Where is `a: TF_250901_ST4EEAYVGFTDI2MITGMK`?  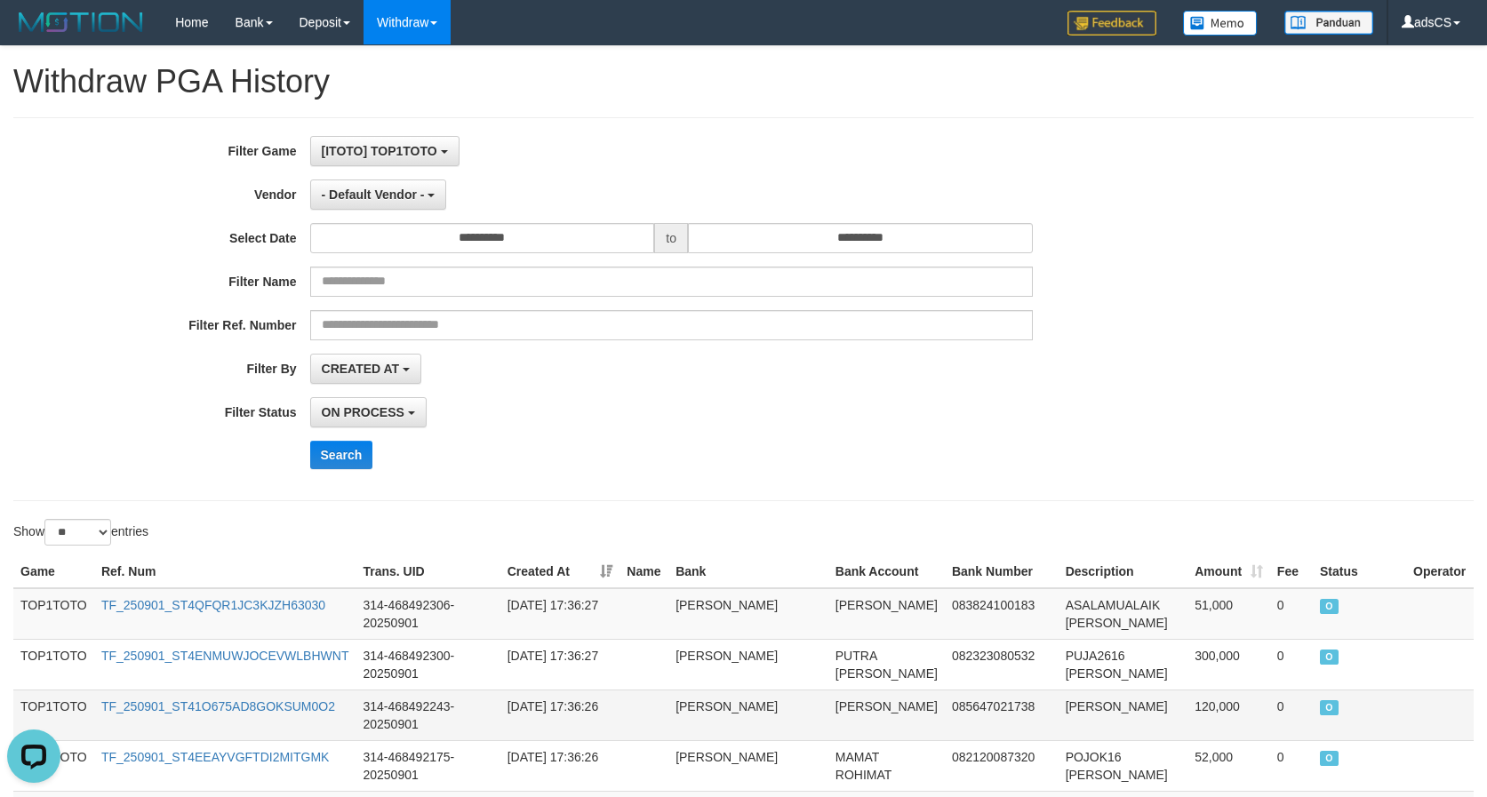 a: TF_250901_ST4EEAYVGFTDI2MITGMK is located at coordinates (215, 757).